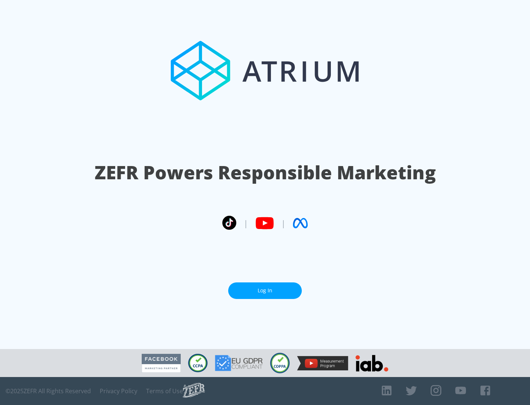 This screenshot has width=530, height=405. What do you see at coordinates (119, 391) in the screenshot?
I see `a: Privacy Policy` at bounding box center [119, 391].